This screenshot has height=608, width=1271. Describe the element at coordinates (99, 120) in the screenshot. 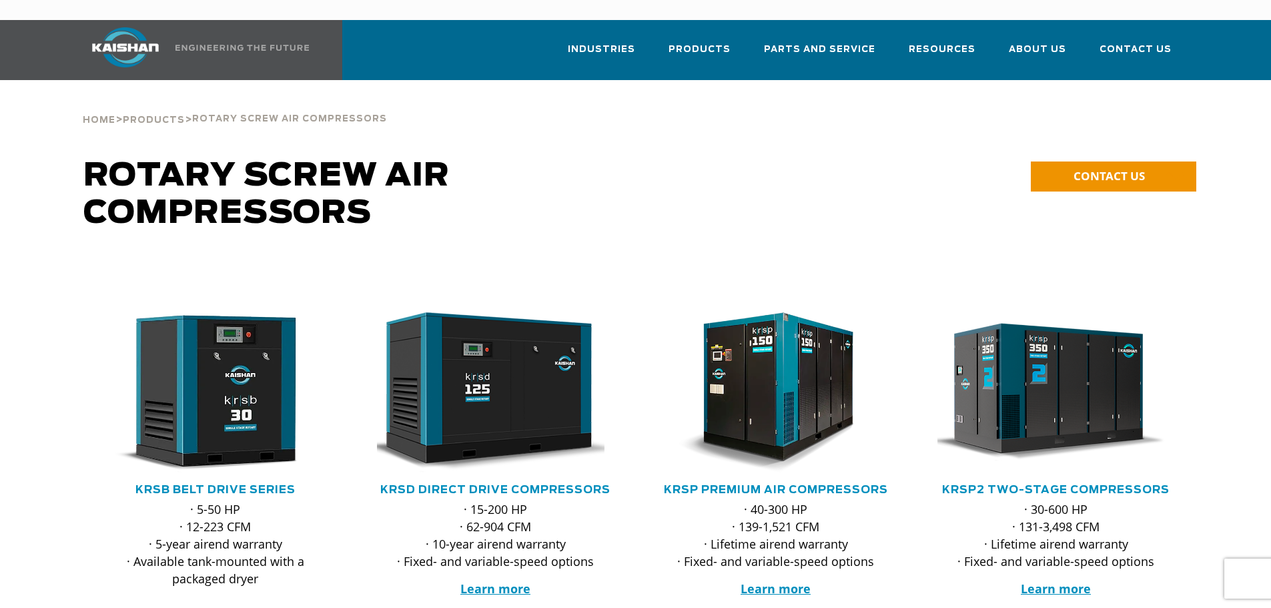

I see `span: Home` at that location.